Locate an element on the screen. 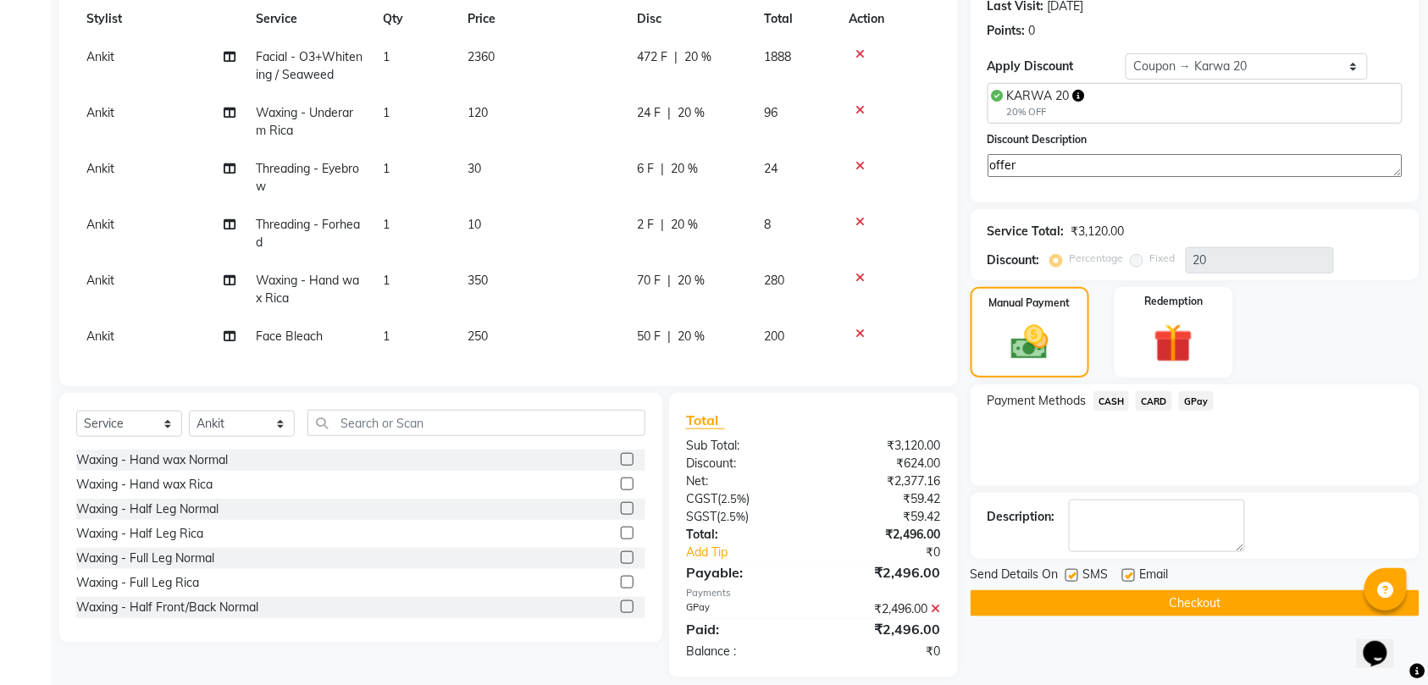  div: ₹624.00 is located at coordinates (882, 463).